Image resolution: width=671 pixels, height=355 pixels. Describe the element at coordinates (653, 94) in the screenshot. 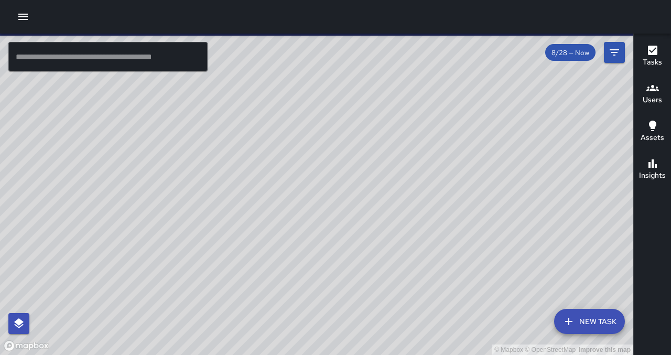

I see `button: Users` at that location.